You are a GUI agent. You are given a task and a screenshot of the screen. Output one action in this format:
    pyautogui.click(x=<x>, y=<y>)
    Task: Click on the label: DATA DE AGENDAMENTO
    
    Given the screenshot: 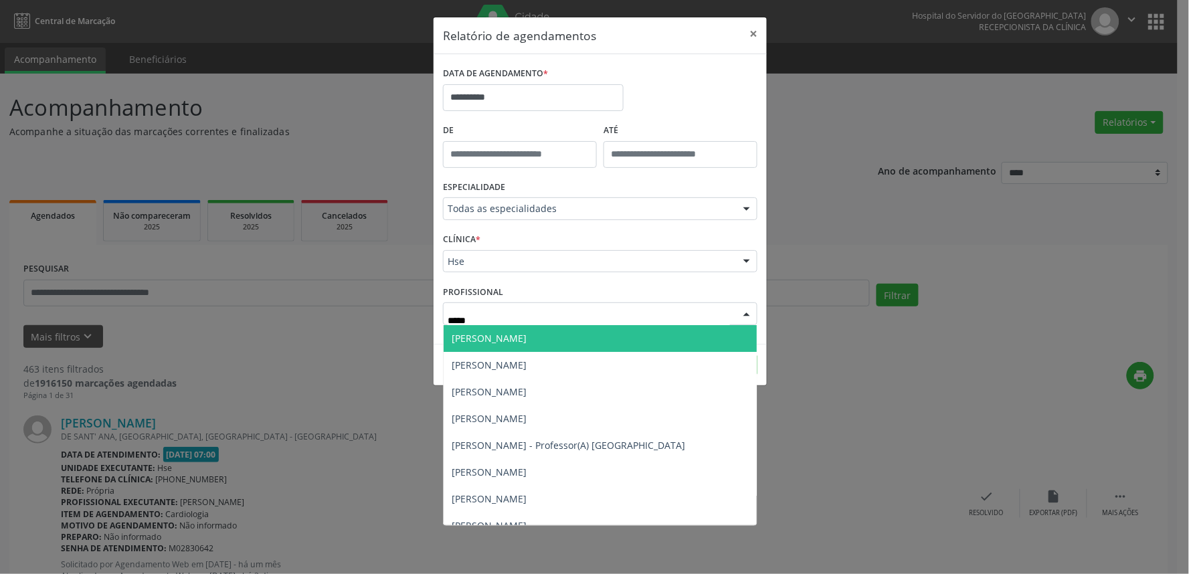 What is the action you would take?
    pyautogui.click(x=495, y=74)
    